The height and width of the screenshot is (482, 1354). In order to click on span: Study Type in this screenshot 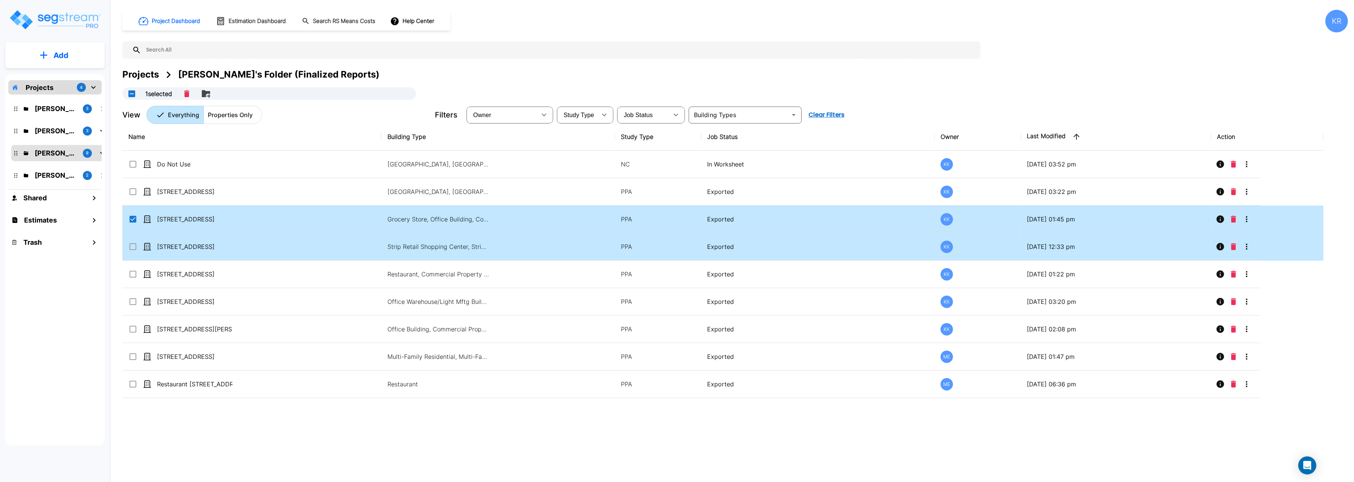, I will do `click(579, 115)`.